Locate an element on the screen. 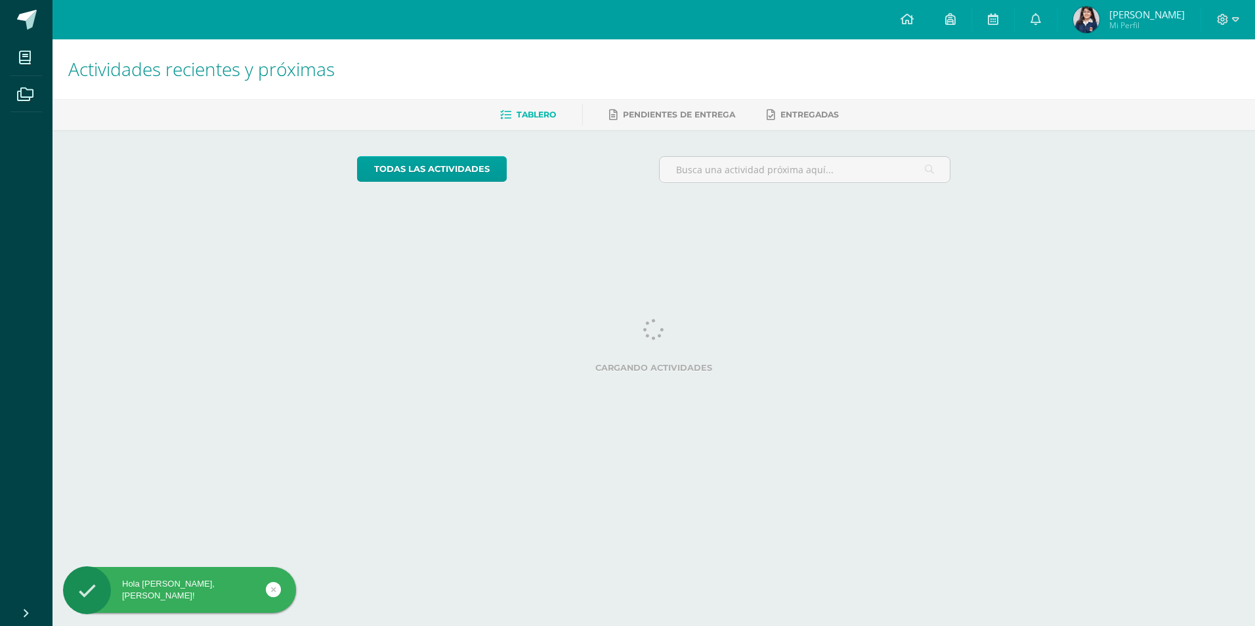  img: a101309c652768b38a17a653bd1add43.png is located at coordinates (1086, 20).